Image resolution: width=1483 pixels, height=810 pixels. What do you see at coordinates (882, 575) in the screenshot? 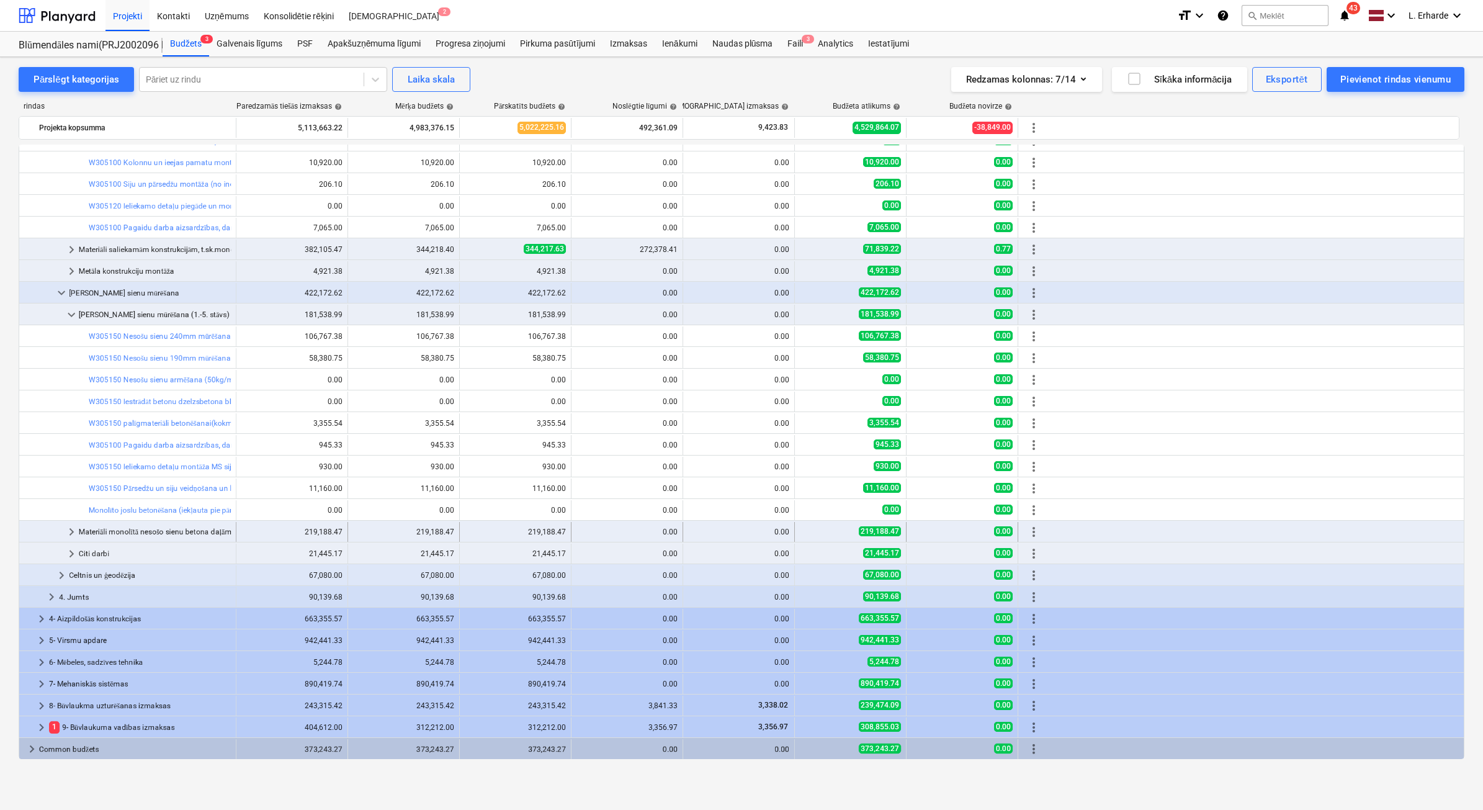
I see `span: 67,080.00` at bounding box center [882, 575].